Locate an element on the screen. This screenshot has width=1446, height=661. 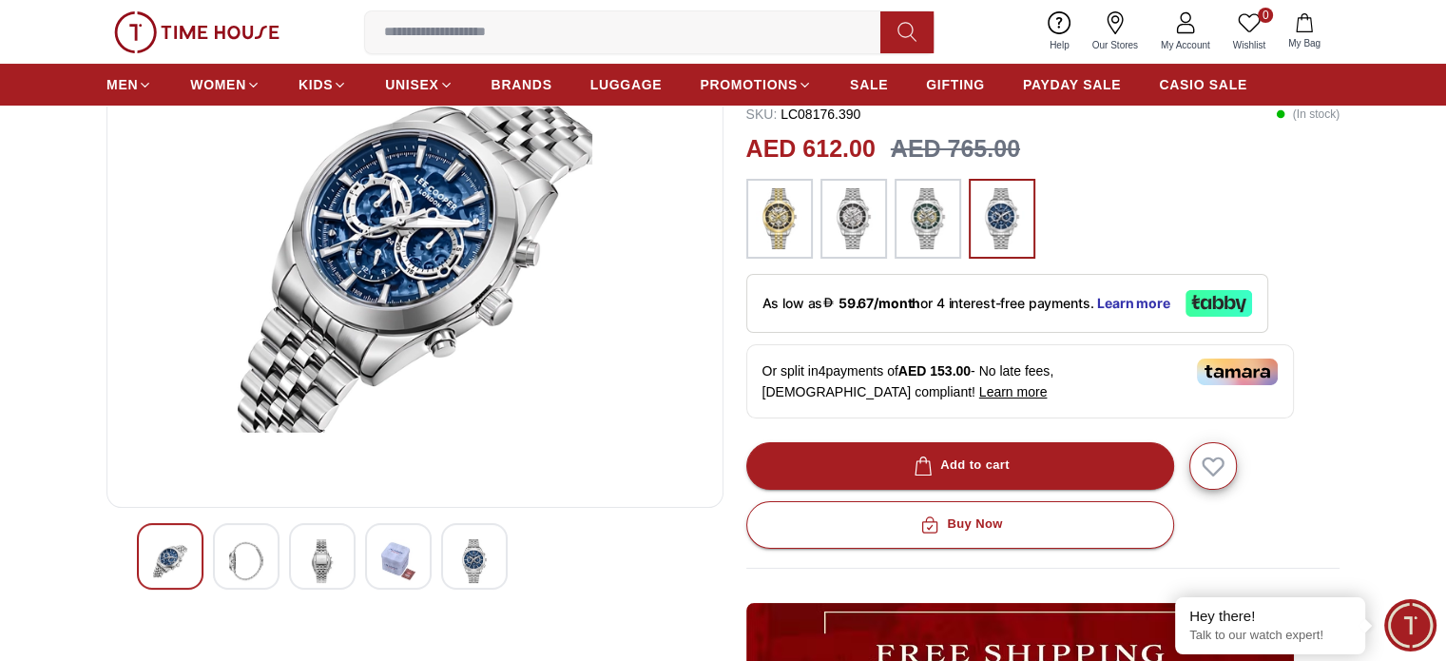
span: Wishlist is located at coordinates (1249, 45).